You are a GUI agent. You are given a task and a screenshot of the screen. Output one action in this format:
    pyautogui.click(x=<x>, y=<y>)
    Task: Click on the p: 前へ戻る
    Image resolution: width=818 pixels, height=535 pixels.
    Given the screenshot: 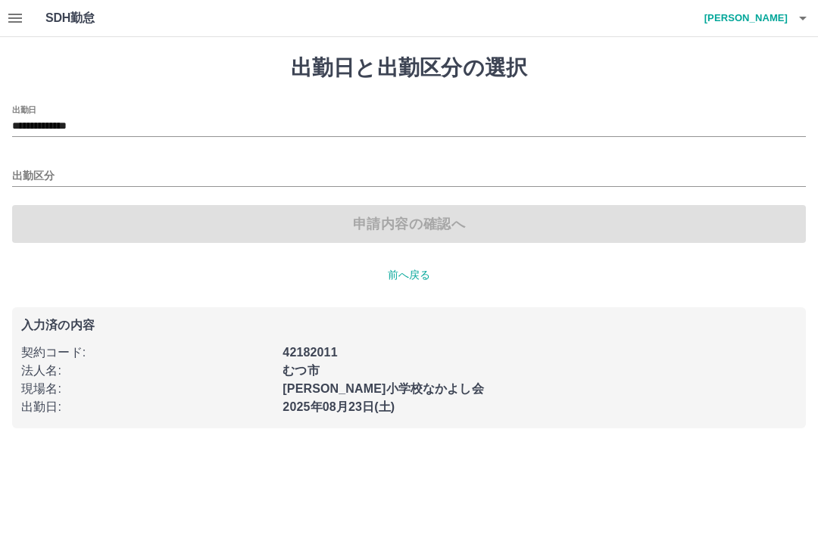 What is the action you would take?
    pyautogui.click(x=409, y=275)
    